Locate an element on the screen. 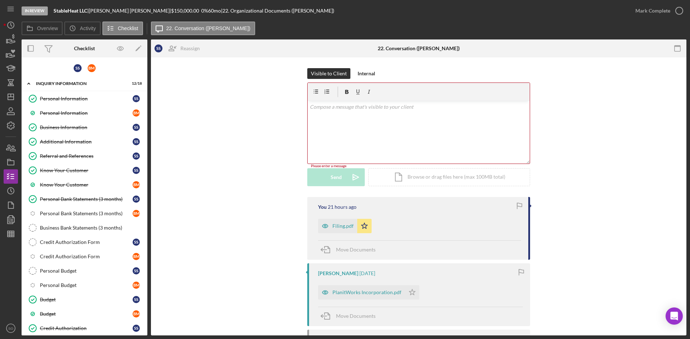  button: PlanitWorks Incorporation.pdf is located at coordinates (369, 293).